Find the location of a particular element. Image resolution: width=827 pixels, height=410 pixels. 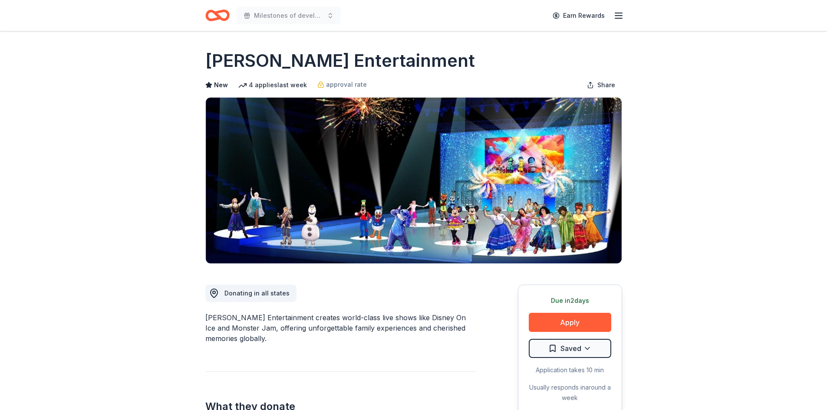

button: Apply is located at coordinates (570, 322).